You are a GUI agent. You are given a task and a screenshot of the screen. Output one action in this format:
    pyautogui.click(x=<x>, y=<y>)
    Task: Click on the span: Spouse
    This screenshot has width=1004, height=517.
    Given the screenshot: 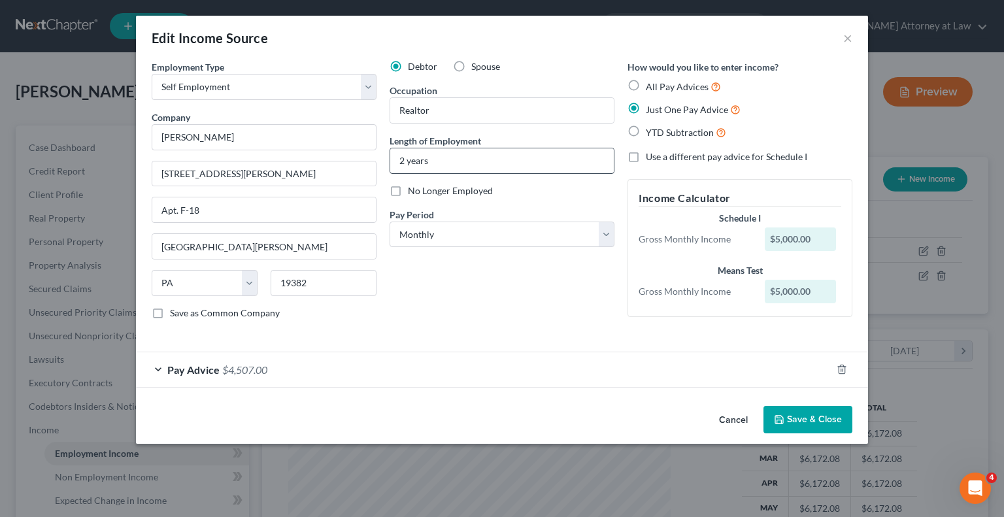 What is the action you would take?
    pyautogui.click(x=485, y=66)
    